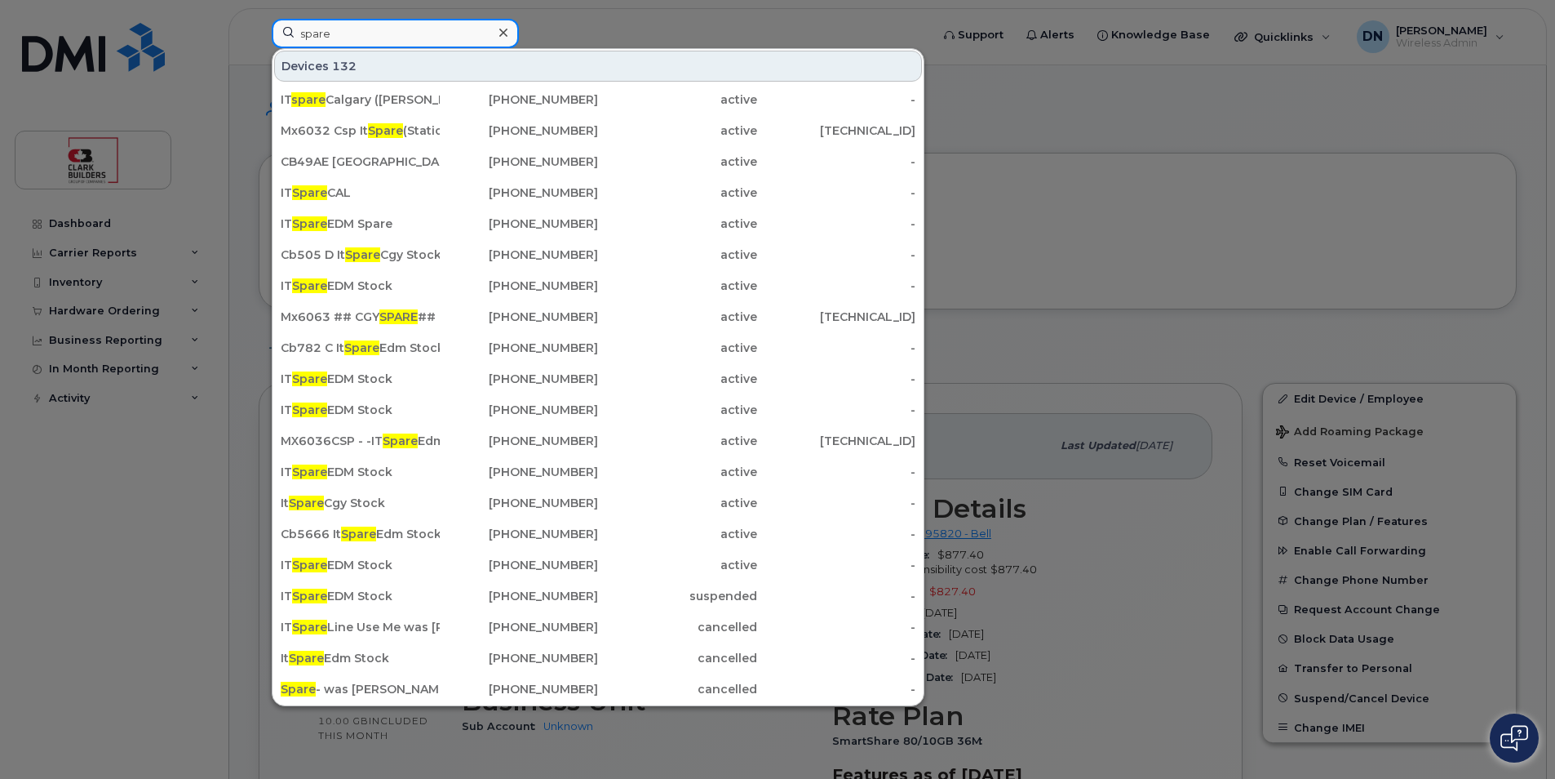  What do you see at coordinates (344, 66) in the screenshot?
I see `span: 132` at bounding box center [344, 66].